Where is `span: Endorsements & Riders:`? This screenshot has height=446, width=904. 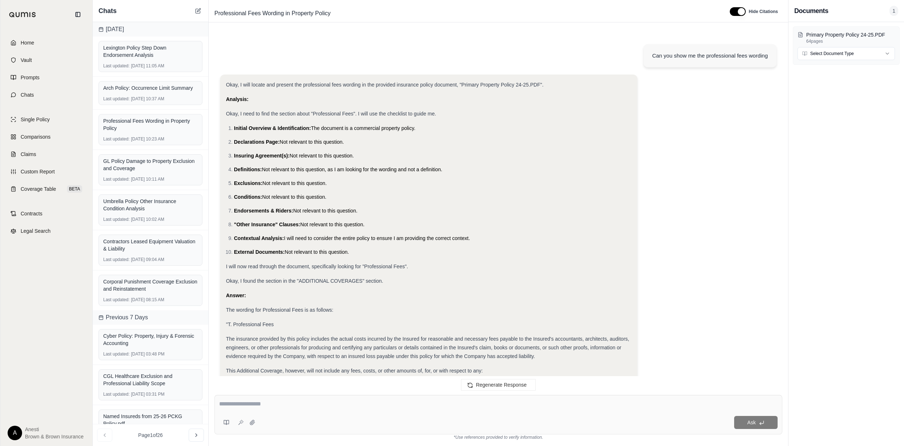 span: Endorsements & Riders: is located at coordinates (263, 211).